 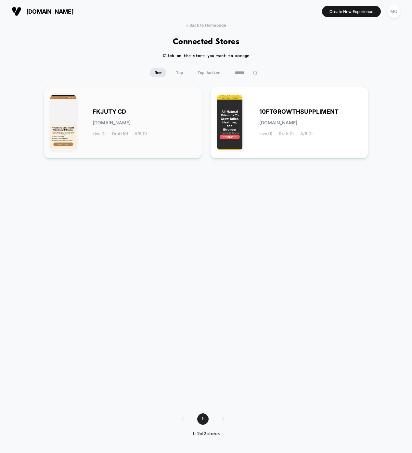 I want to click on span: Draft (1), so click(x=286, y=134).